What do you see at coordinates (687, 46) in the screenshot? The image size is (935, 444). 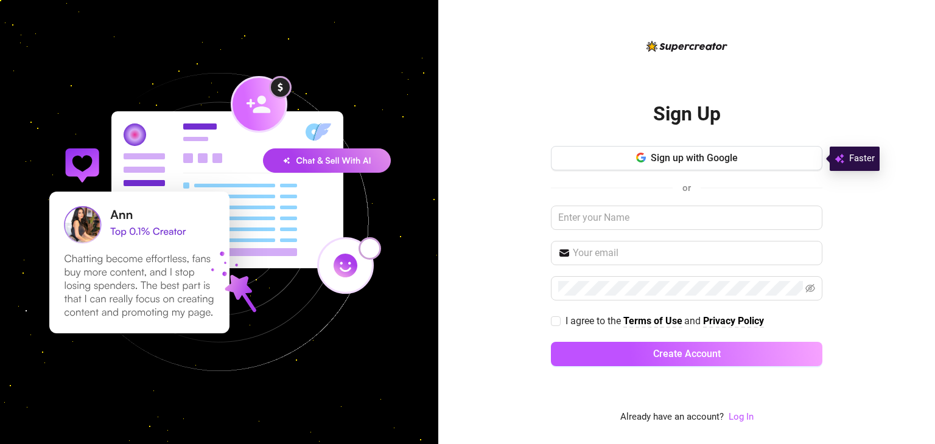 I see `img: logo-BBDzfeDw.svg` at bounding box center [687, 46].